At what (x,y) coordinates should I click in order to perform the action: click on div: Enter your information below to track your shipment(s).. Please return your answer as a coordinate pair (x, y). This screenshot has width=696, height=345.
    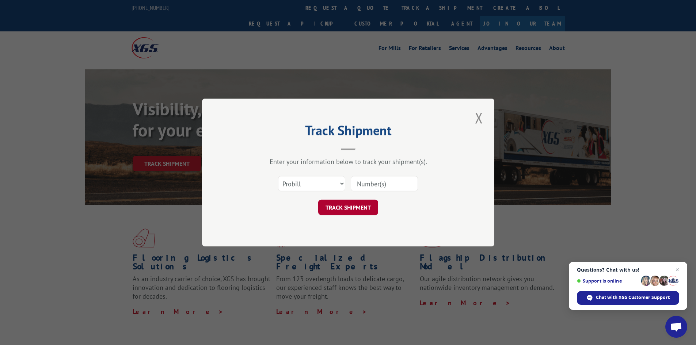
    Looking at the image, I should click on (348, 161).